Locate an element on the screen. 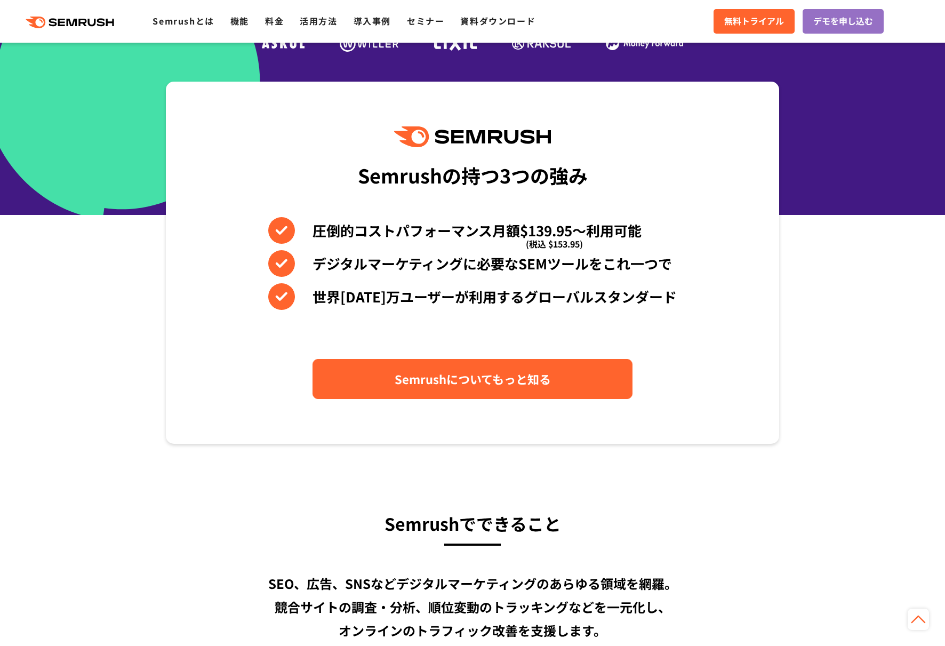 This screenshot has height=646, width=945. div: SEO、広告、SNSなどデジタルマーケティングのあらゆる領域を網羅。 競合サイトの調査・分析、順位変動のトラッキングなどを一元化し、 オンラインのトラフィック改善を支援します。 is located at coordinates (473, 607).